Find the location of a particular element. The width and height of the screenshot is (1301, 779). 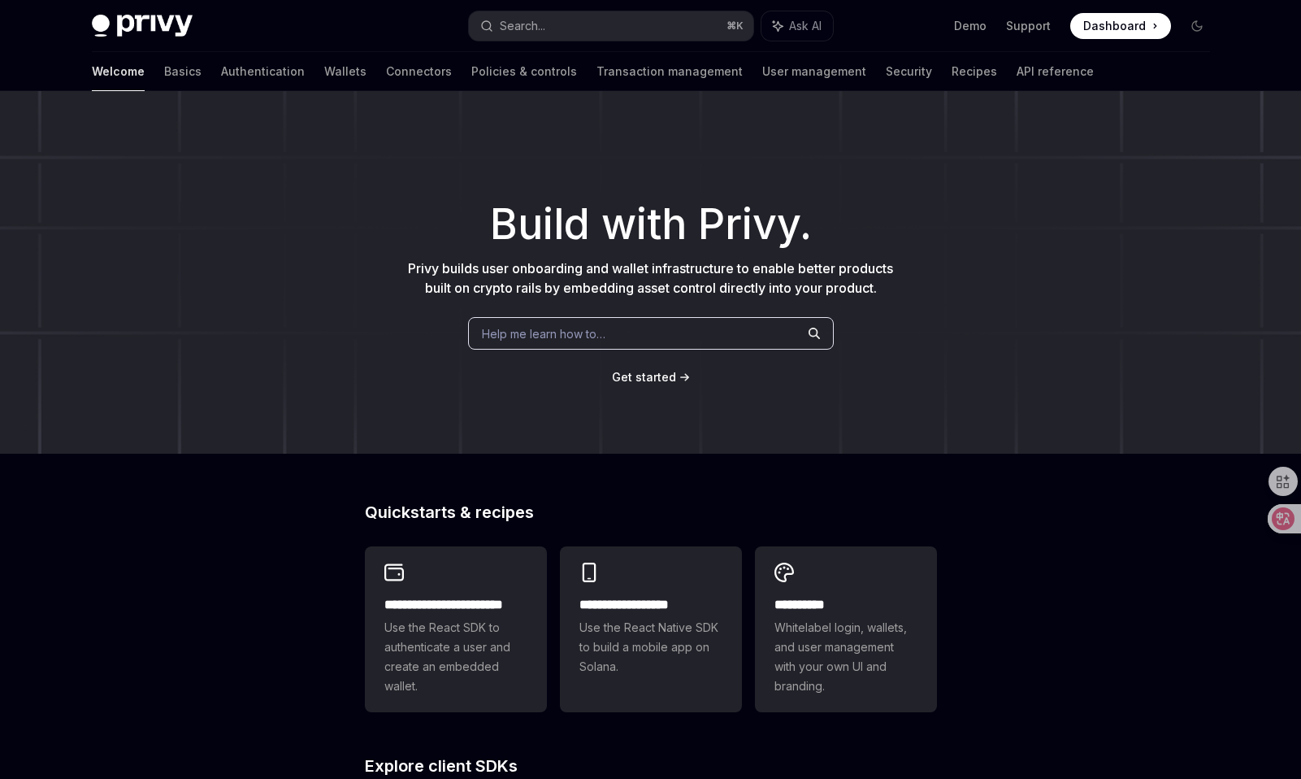

button: Ask AI is located at coordinates (797, 26).